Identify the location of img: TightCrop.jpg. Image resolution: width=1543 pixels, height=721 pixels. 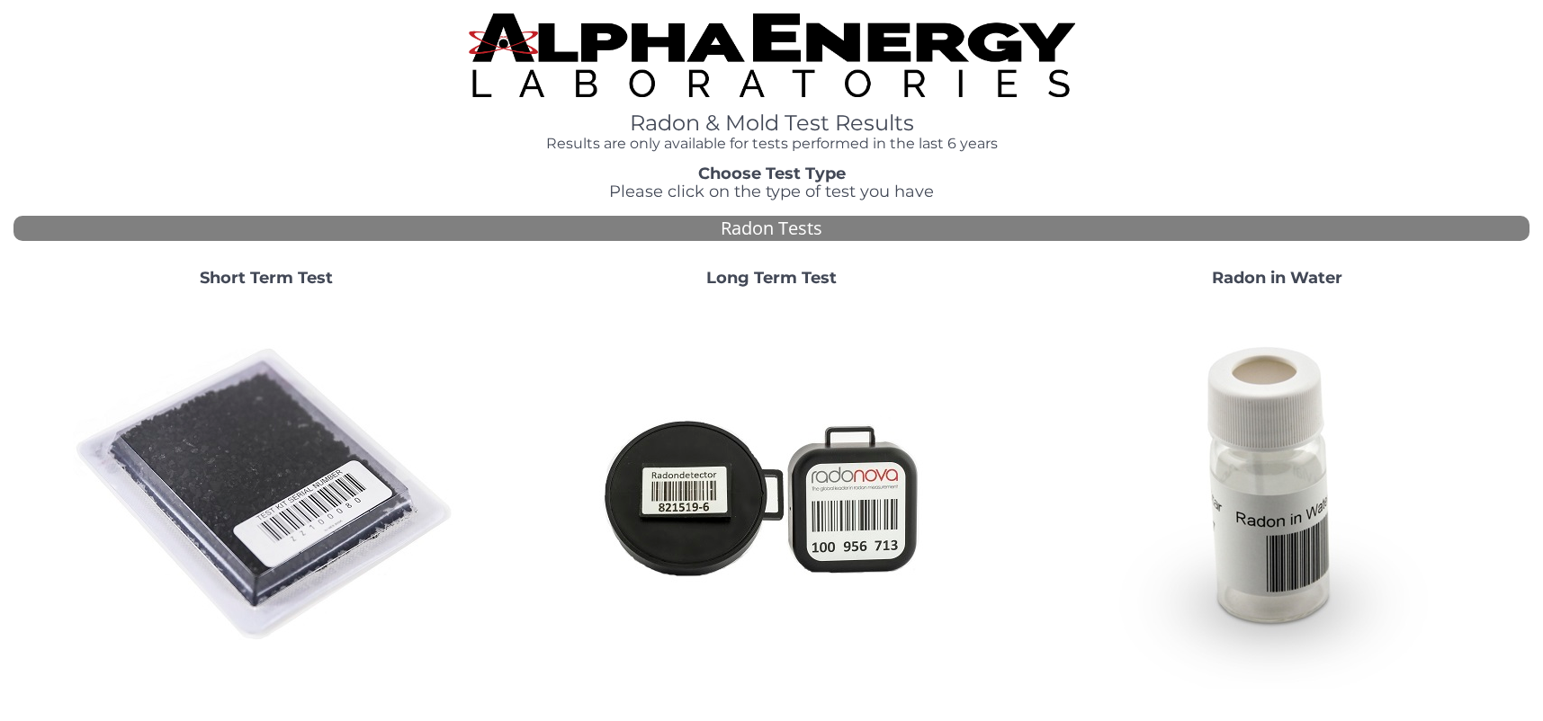
(772, 55).